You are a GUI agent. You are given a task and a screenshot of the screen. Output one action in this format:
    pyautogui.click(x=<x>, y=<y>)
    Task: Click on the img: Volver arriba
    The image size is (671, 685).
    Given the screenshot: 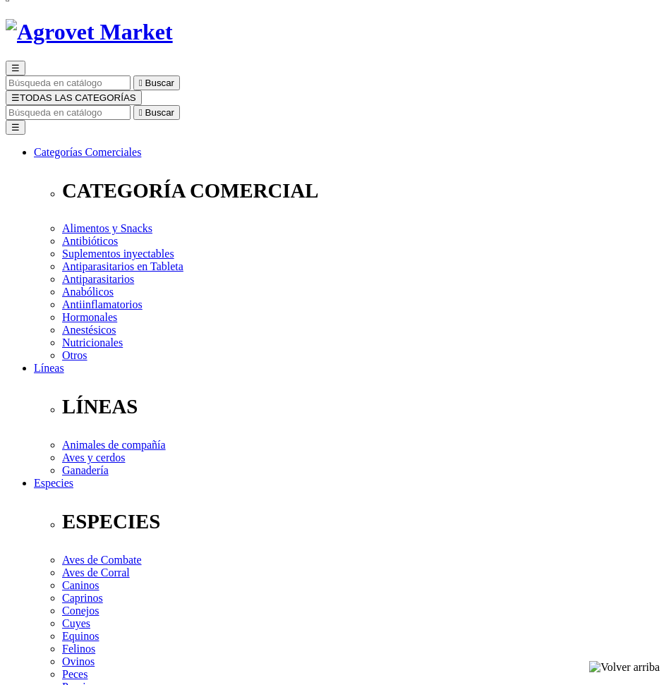 What is the action you would take?
    pyautogui.click(x=624, y=667)
    